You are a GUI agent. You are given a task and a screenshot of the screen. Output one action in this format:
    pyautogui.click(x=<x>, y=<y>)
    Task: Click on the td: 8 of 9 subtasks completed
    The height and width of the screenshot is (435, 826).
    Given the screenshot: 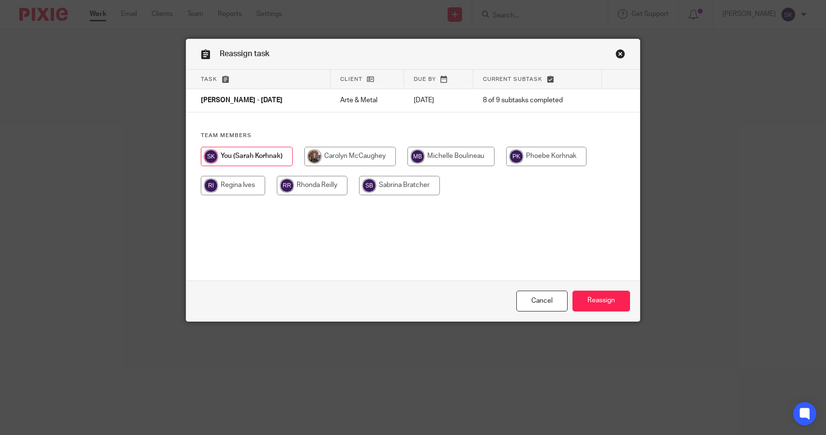 What is the action you would take?
    pyautogui.click(x=538, y=101)
    